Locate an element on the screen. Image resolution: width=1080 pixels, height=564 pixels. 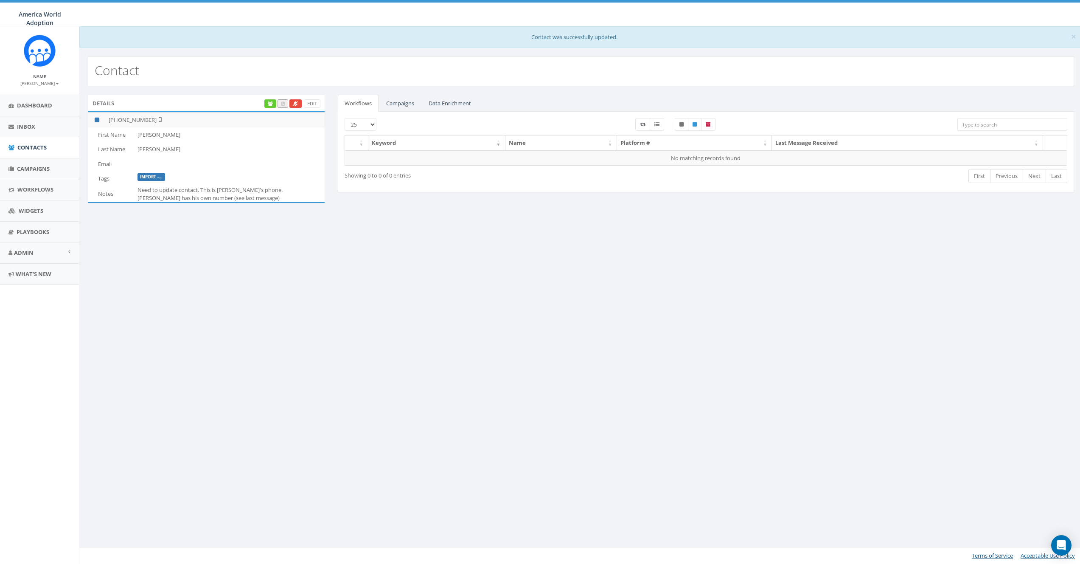
a: Acceptable Use Policy is located at coordinates (1048, 555).